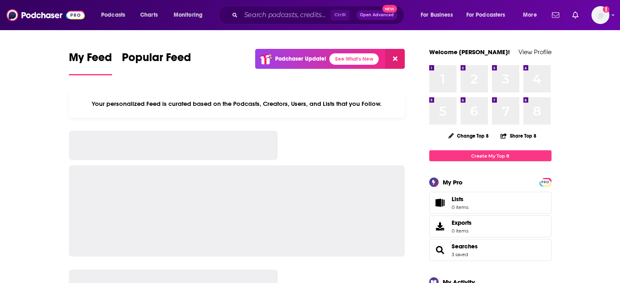  Describe the element at coordinates (535, 52) in the screenshot. I see `a: View Profile` at that location.